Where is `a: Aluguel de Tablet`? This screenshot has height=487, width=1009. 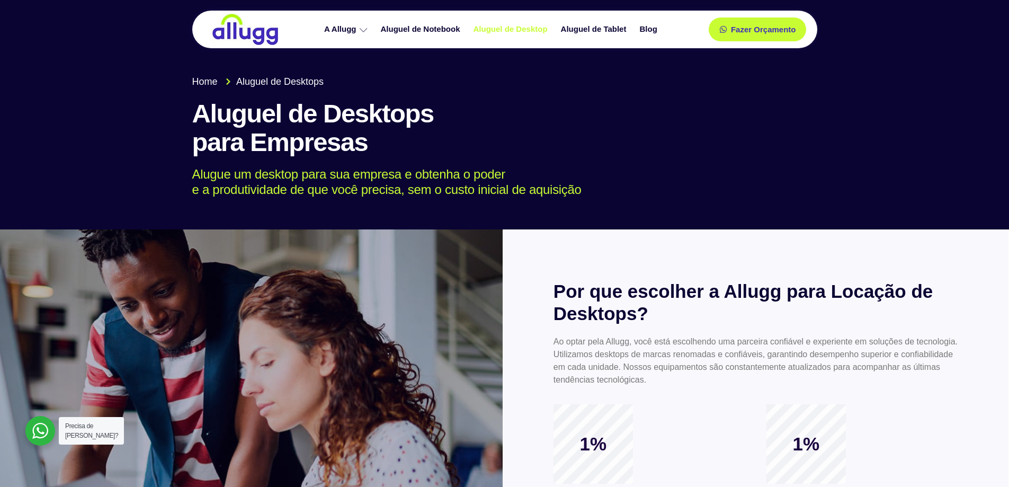
a: Aluguel de Tablet is located at coordinates (595, 29).